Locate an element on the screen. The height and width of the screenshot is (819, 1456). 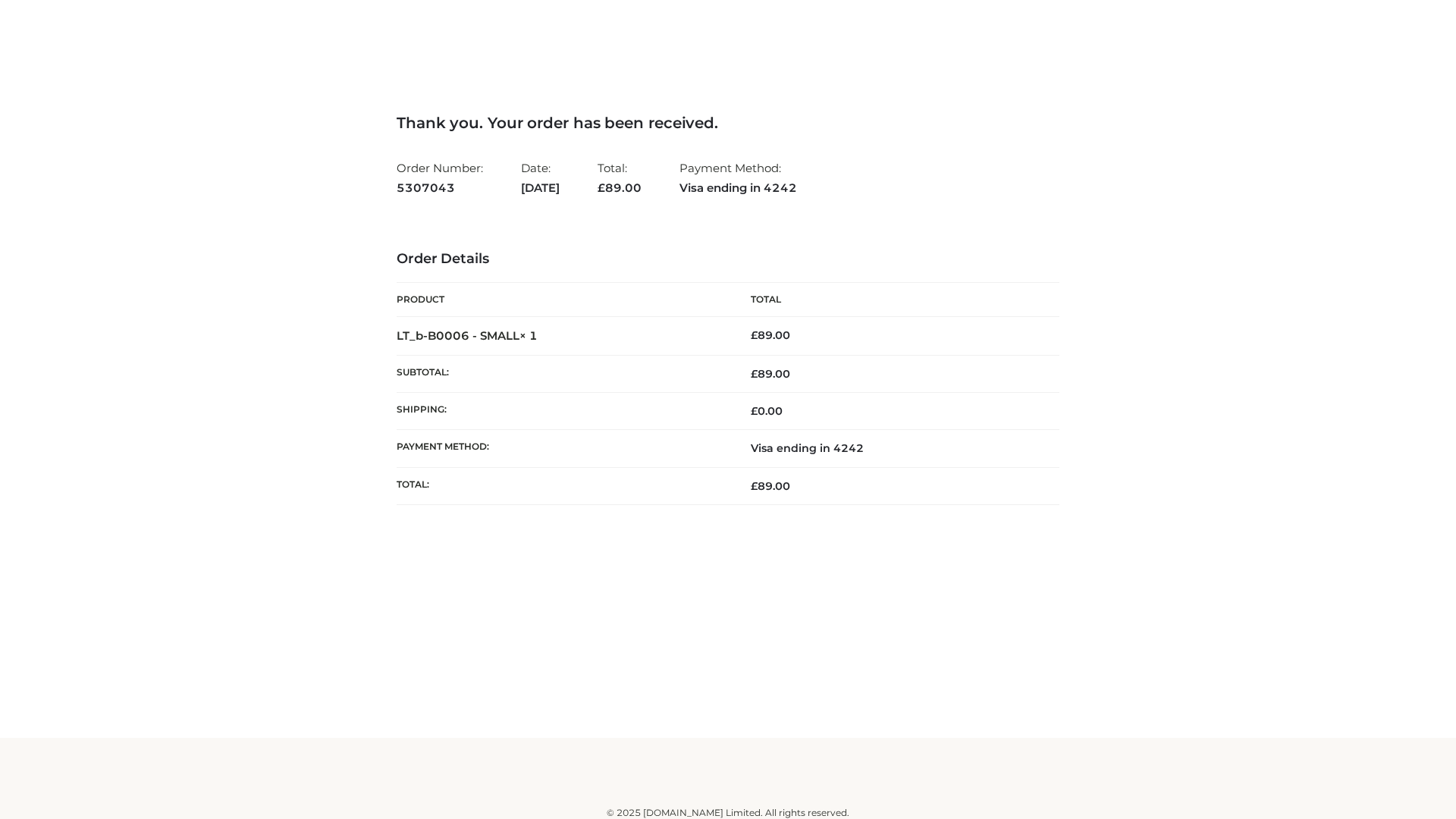
bdi: 0.00 is located at coordinates (767, 411).